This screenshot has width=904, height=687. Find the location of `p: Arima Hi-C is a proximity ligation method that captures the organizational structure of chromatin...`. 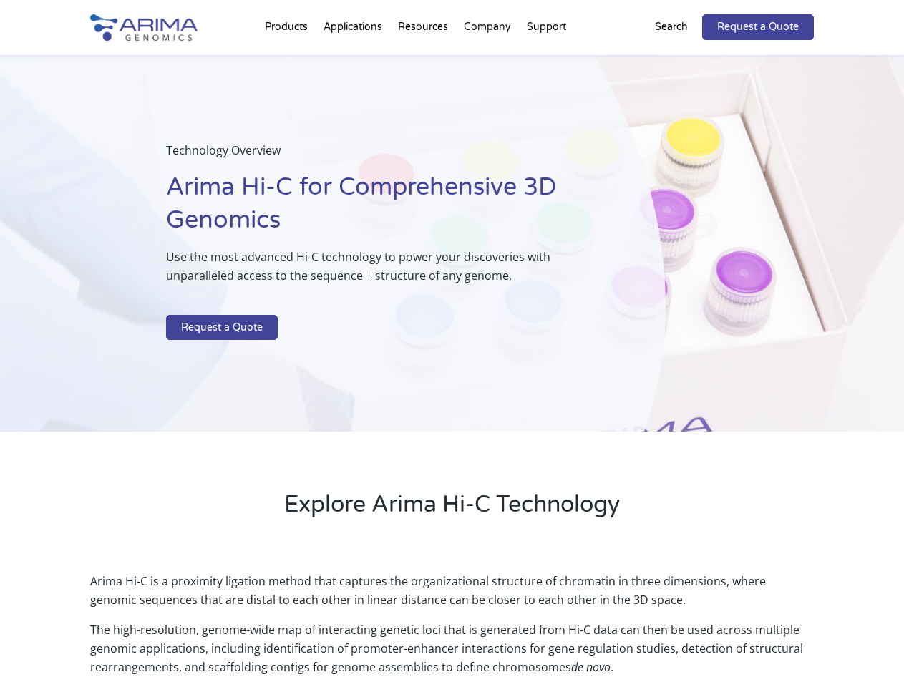

p: Arima Hi-C is a proximity ligation method that captures the organizational structure of chromatin... is located at coordinates (452, 596).